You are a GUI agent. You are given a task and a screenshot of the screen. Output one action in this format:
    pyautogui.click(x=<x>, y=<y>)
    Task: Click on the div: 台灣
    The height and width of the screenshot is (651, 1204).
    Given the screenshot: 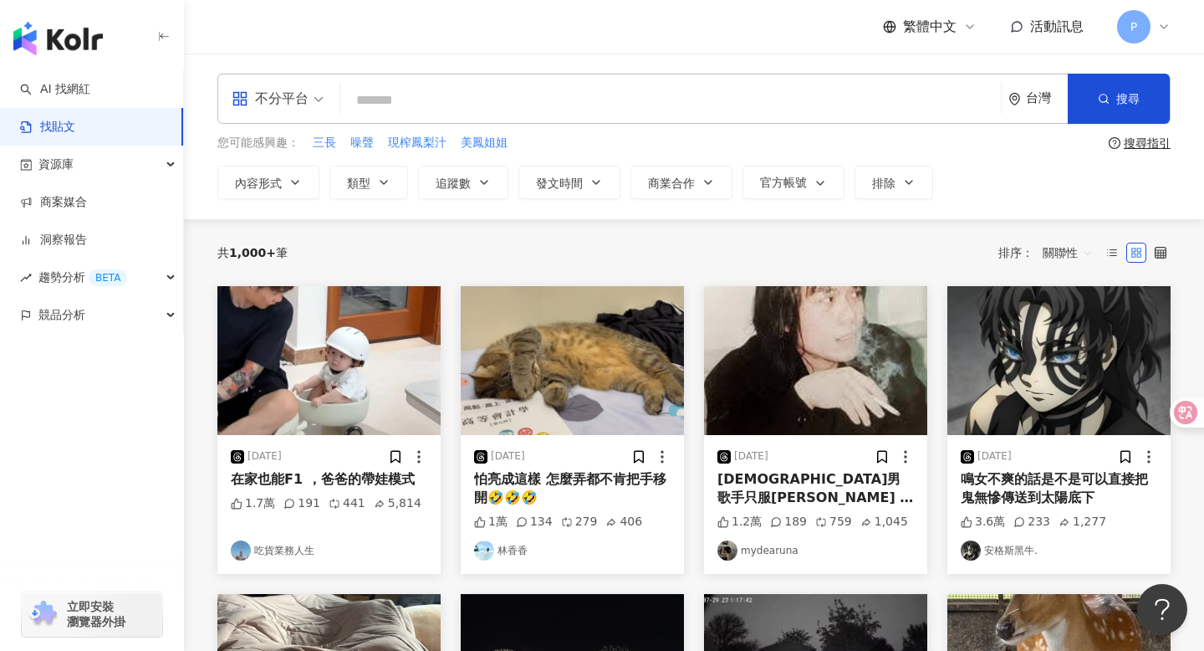 What is the action you would take?
    pyautogui.click(x=1047, y=98)
    